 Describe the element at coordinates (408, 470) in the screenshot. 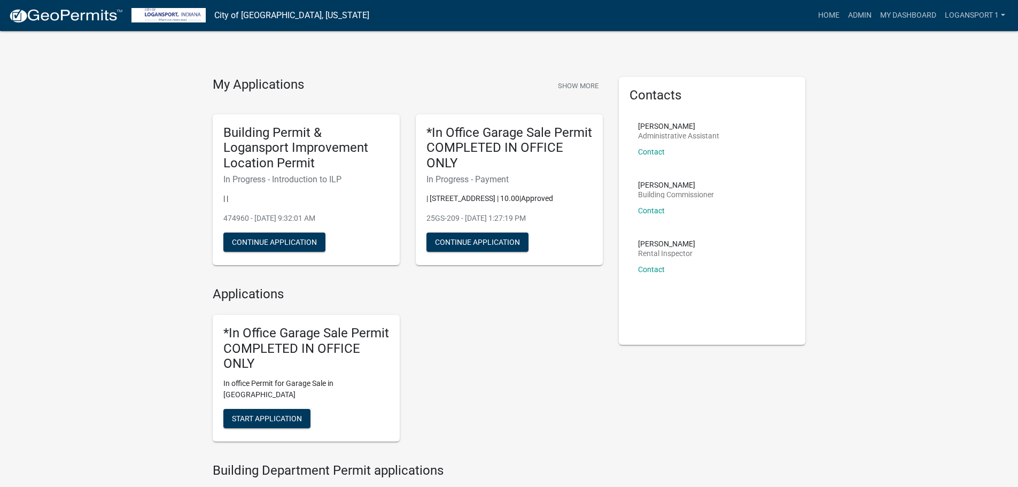

I see `h4: Building Department Permit applications` at that location.